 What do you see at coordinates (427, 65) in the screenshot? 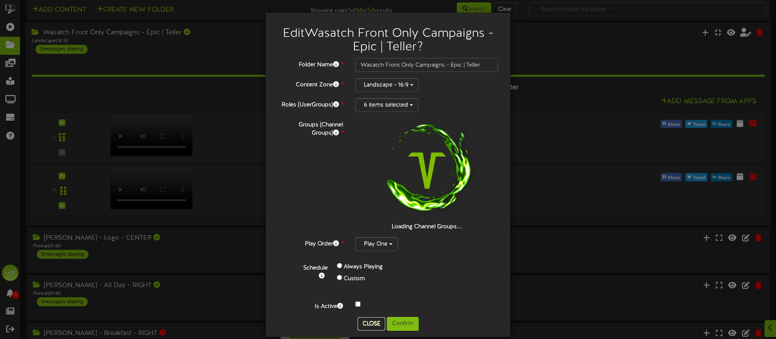
I see `input: Folder Name` at bounding box center [427, 65].